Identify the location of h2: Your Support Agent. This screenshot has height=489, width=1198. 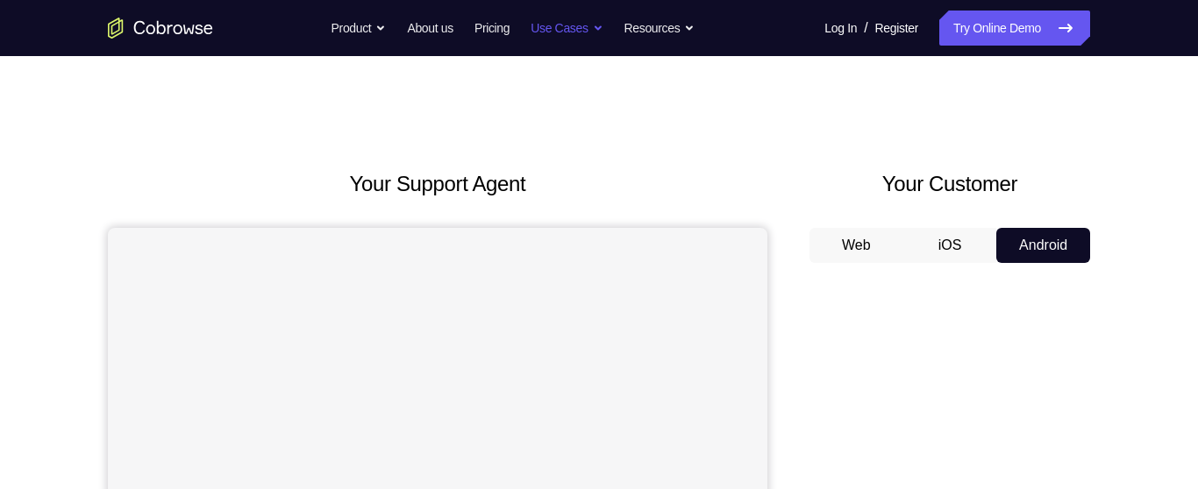
(438, 184).